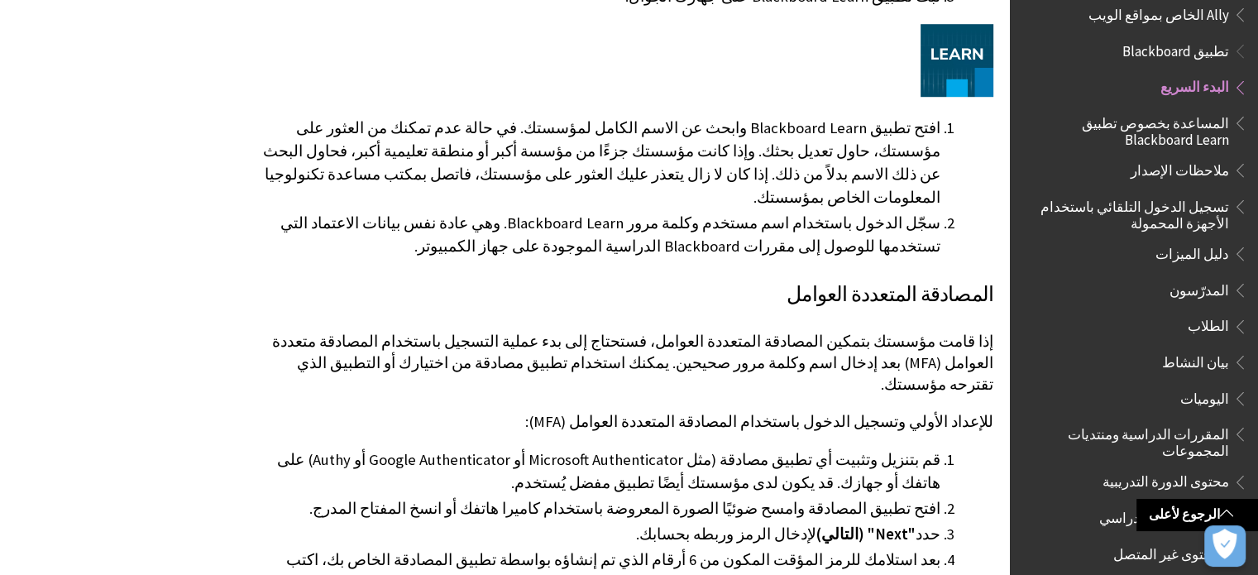 The image size is (1258, 575). What do you see at coordinates (627, 294) in the screenshot?
I see `h3: المصادقة المتعددة العوامل` at bounding box center [627, 294].